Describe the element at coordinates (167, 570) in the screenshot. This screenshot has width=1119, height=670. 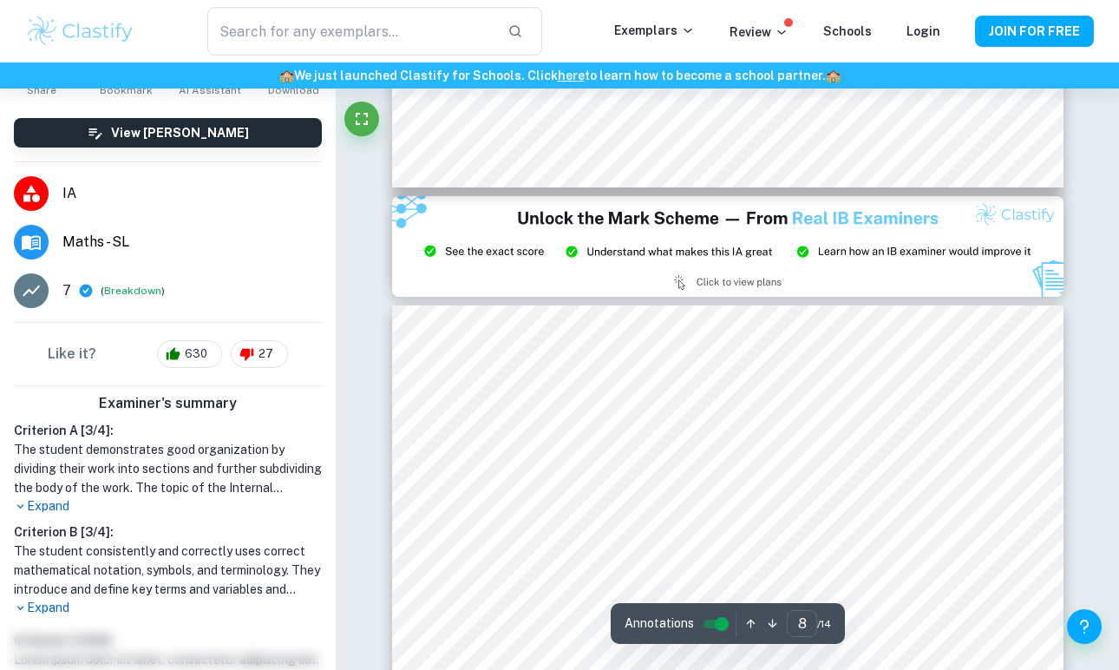
I see `h1: The student consistently and correctly uses correct mathematical notation, symbols, and terminolo...` at that location.